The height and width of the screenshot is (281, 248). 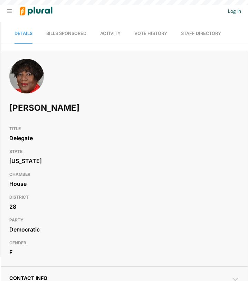 I want to click on h3: GENDER, so click(x=124, y=243).